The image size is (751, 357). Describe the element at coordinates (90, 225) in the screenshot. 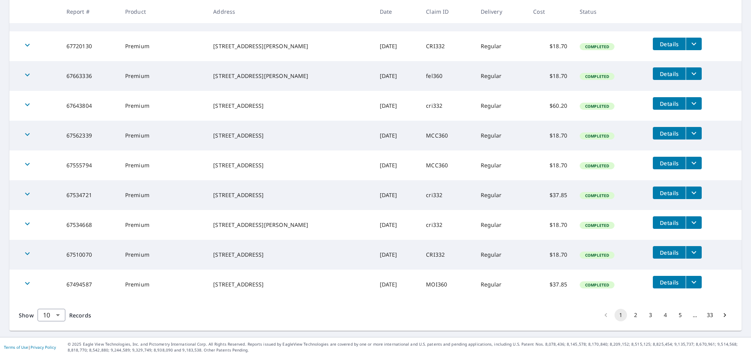

I see `td: 67534668` at that location.